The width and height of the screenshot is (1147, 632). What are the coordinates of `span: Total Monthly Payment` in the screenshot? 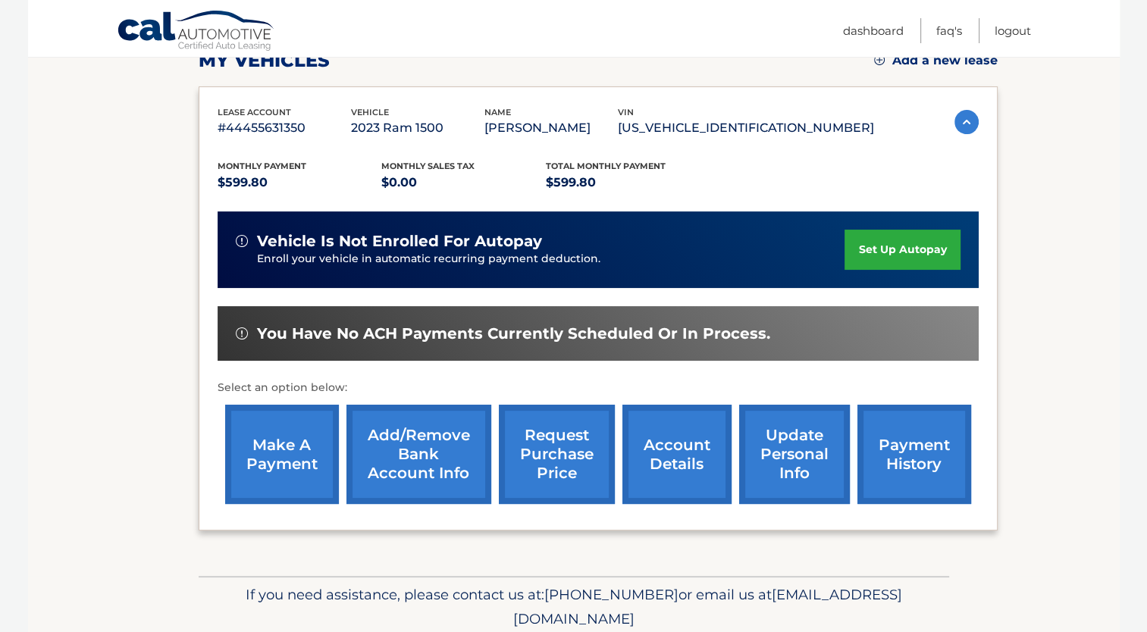 It's located at (605, 166).